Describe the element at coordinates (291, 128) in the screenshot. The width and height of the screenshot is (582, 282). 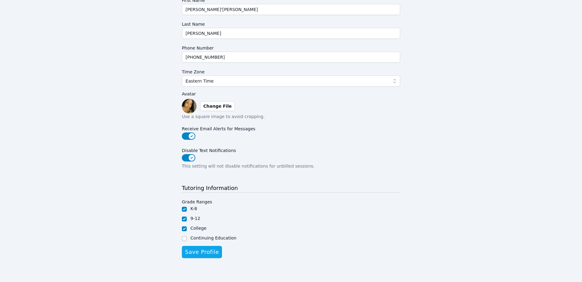
I see `label: Receive Email Alerts for Messages` at that location.